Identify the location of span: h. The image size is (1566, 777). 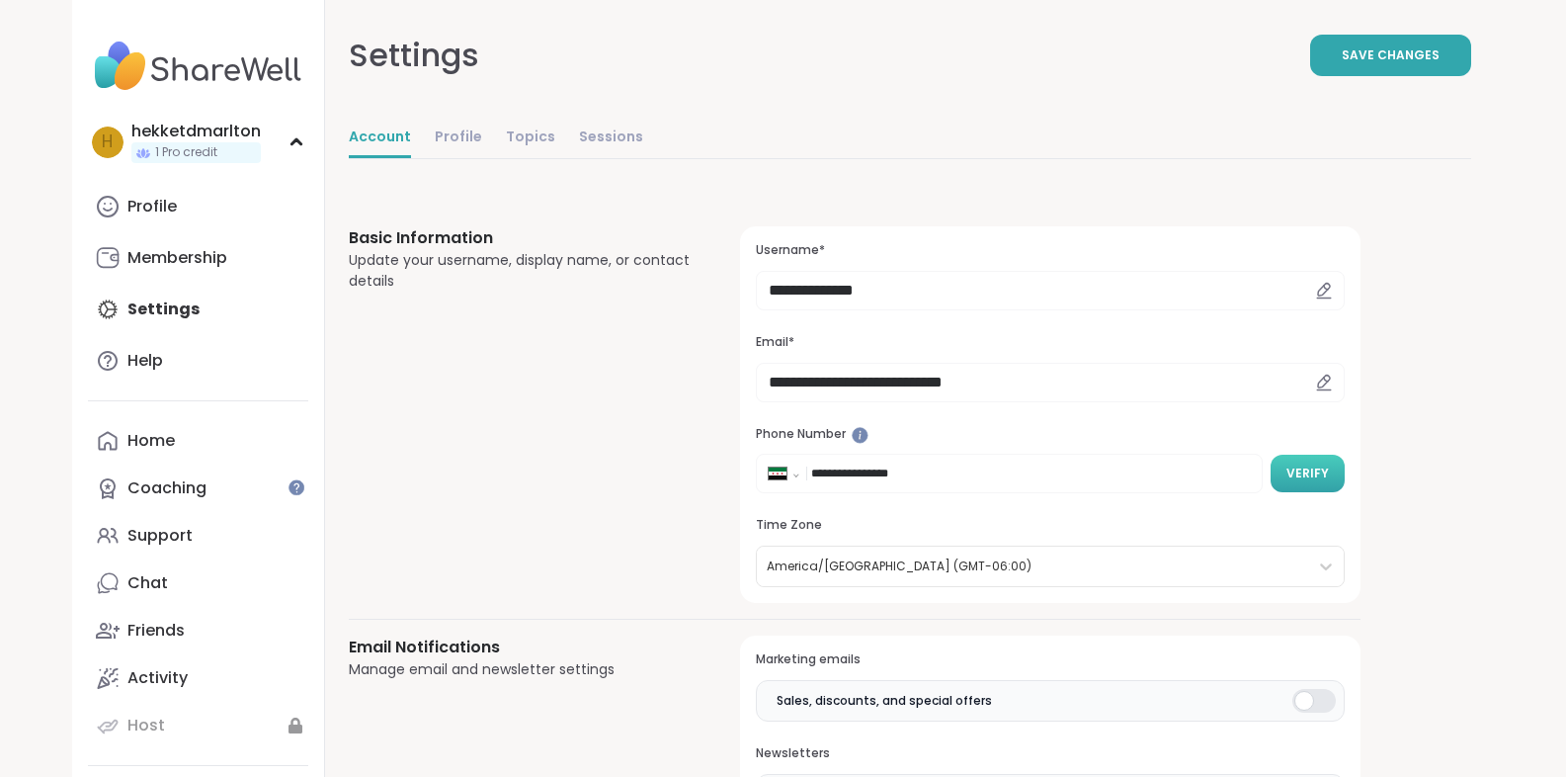
(107, 142).